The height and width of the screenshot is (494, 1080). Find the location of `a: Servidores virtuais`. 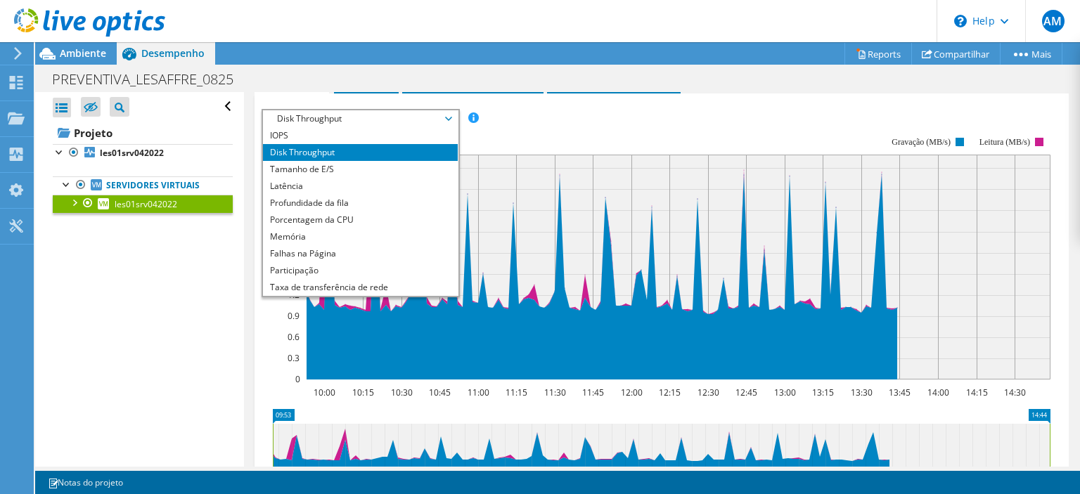

a: Servidores virtuais is located at coordinates (143, 186).